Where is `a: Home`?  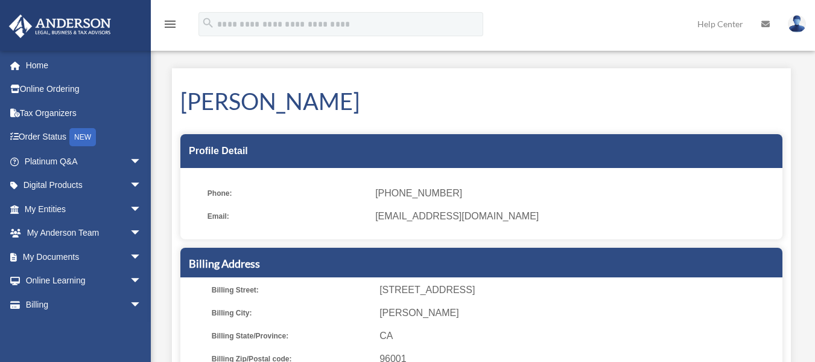
a: Home is located at coordinates (84, 65).